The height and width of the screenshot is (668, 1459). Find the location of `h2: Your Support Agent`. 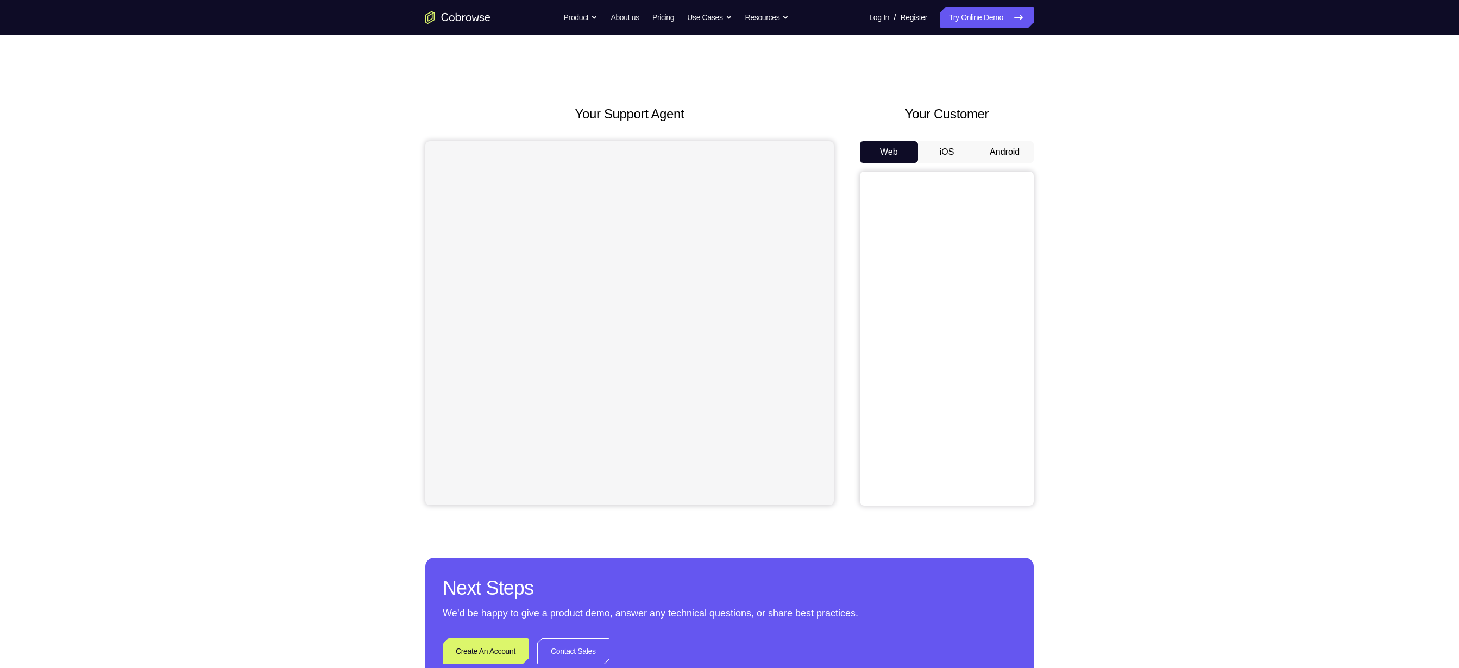

h2: Your Support Agent is located at coordinates (630, 114).